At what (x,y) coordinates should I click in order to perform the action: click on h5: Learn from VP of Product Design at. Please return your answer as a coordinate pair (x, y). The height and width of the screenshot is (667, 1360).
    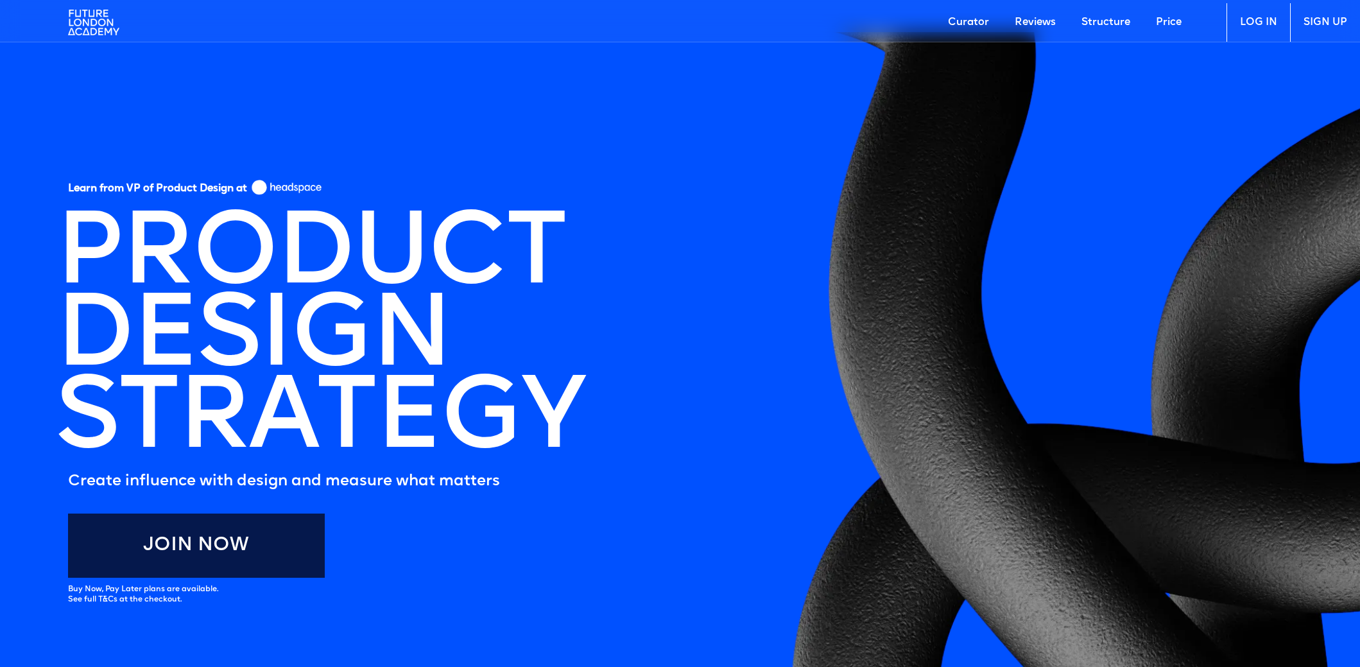
    Looking at the image, I should click on (157, 191).